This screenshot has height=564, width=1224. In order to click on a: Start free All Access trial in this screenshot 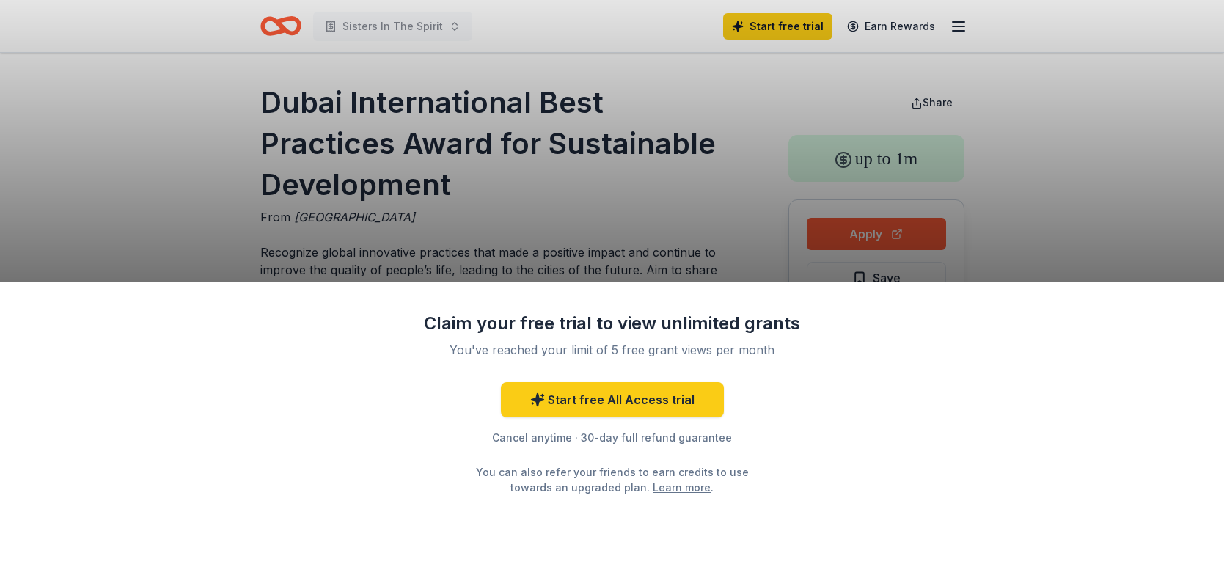, I will do `click(612, 400)`.